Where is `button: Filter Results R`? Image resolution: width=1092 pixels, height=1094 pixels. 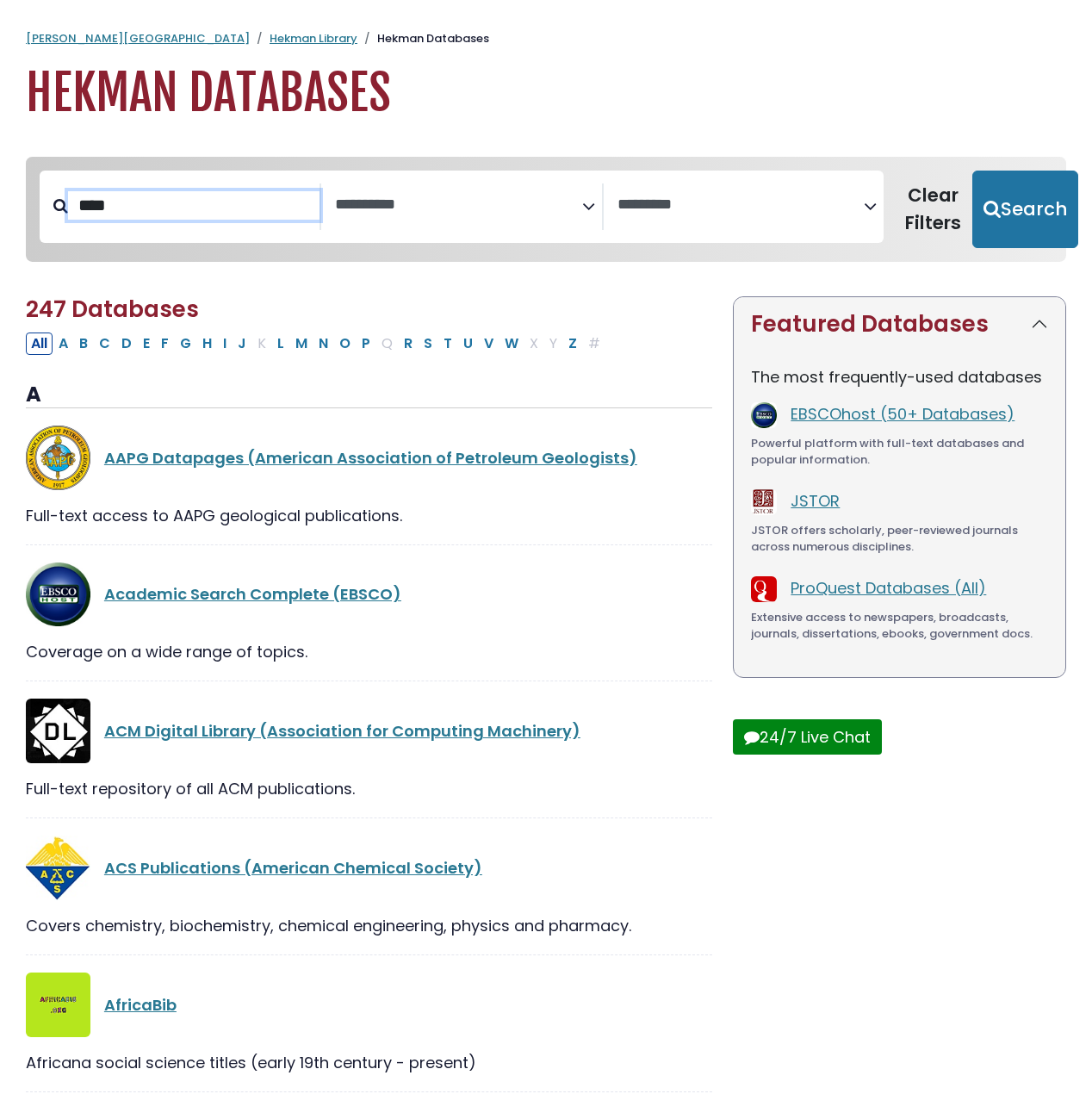 button: Filter Results R is located at coordinates (408, 344).